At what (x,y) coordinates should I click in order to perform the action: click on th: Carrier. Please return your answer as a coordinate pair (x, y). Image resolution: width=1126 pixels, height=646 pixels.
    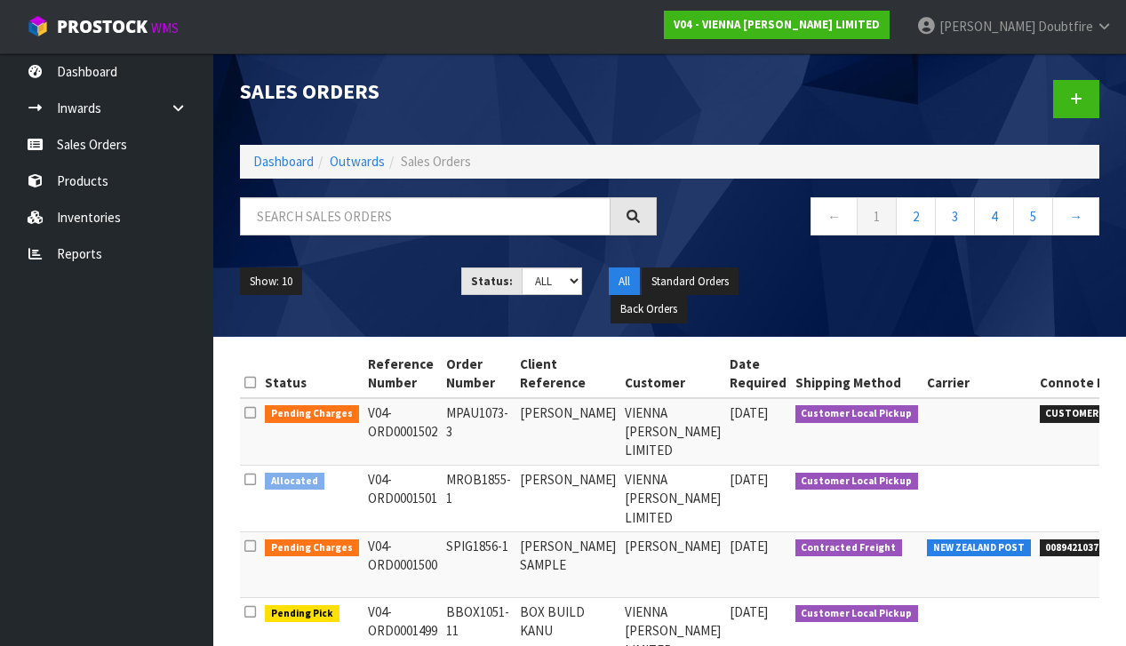
    Looking at the image, I should click on (979, 374).